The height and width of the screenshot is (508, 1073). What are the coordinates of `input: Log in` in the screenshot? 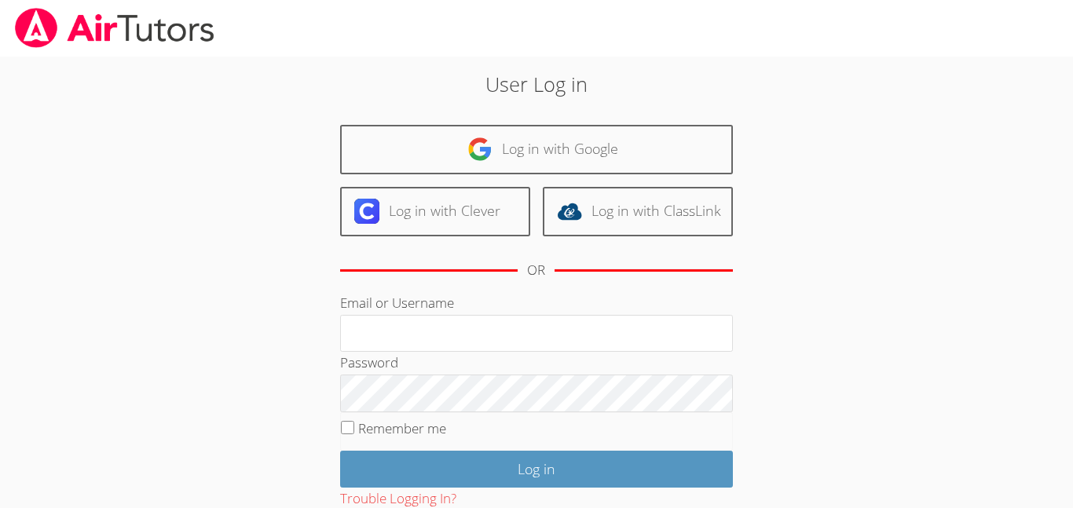 It's located at (536, 469).